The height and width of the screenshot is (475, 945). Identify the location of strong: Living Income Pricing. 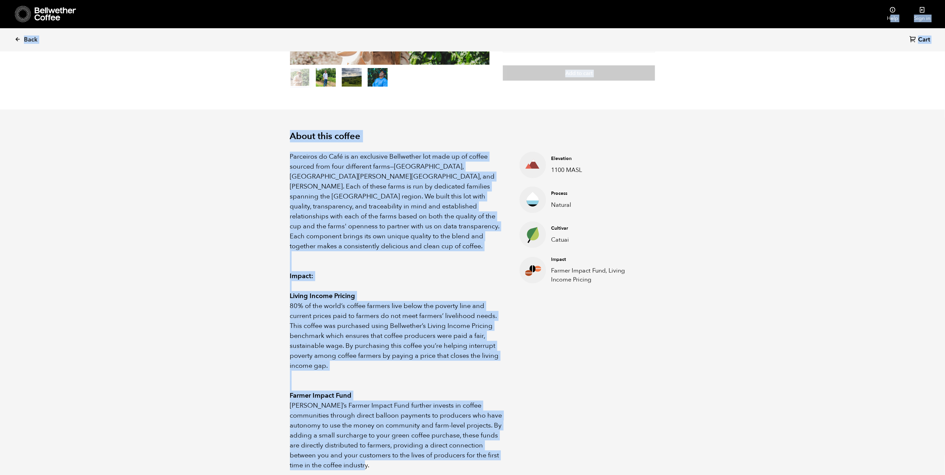
(323, 296).